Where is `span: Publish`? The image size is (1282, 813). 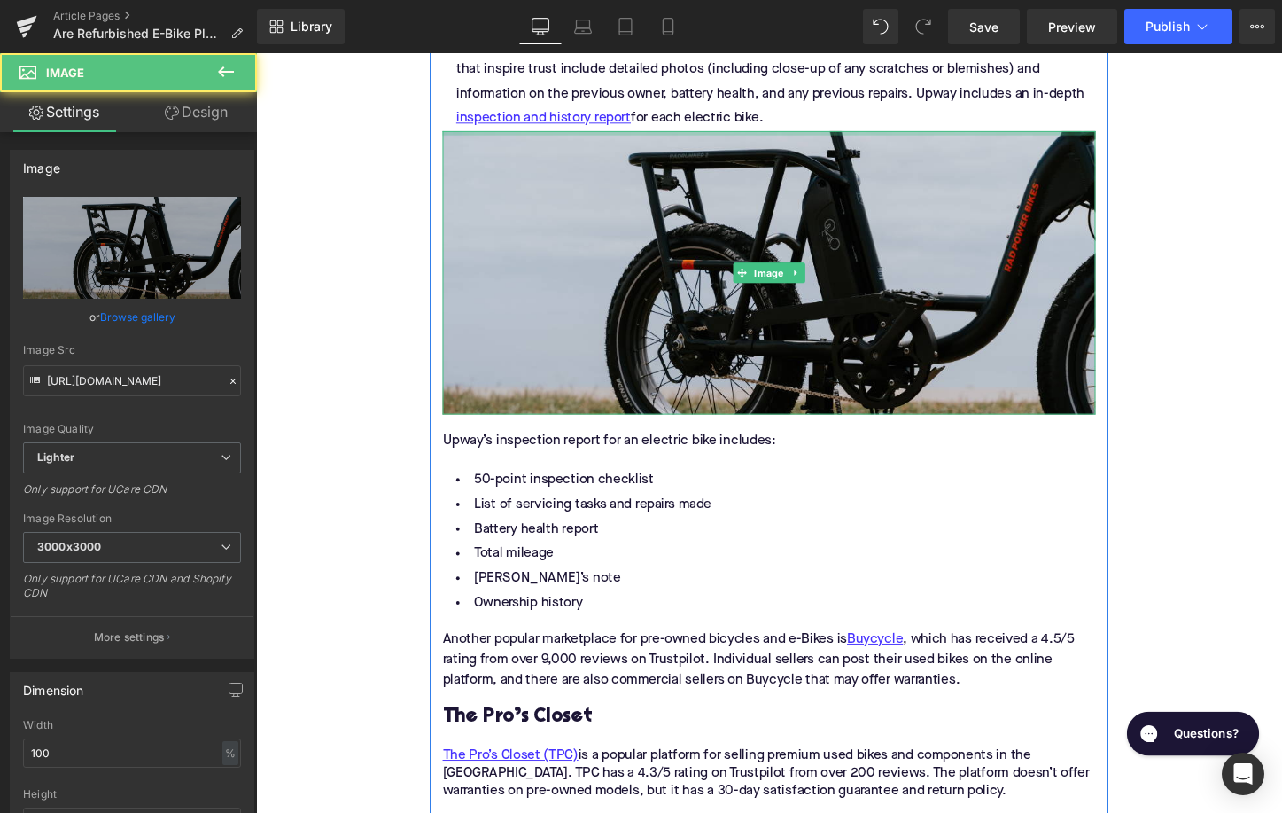 span: Publish is located at coordinates (1168, 27).